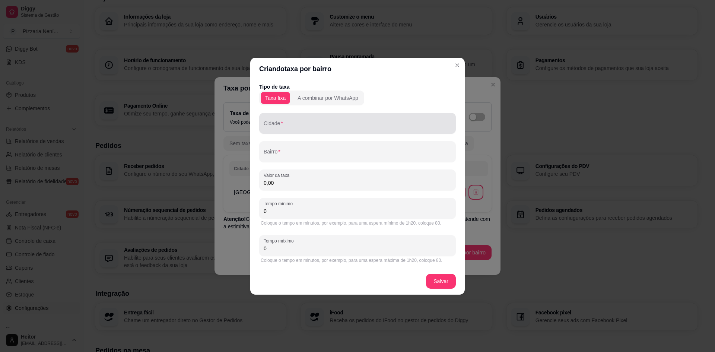 The width and height of the screenshot is (715, 352). Describe the element at coordinates (457, 65) in the screenshot. I see `button: Close` at that location.